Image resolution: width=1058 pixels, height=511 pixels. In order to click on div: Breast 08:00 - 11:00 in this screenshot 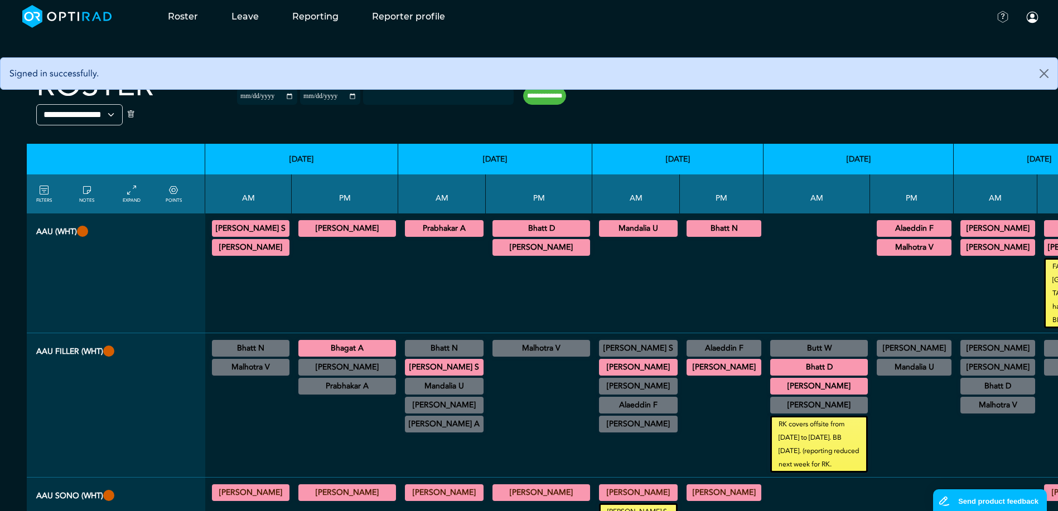, I will do `click(638, 349)`.